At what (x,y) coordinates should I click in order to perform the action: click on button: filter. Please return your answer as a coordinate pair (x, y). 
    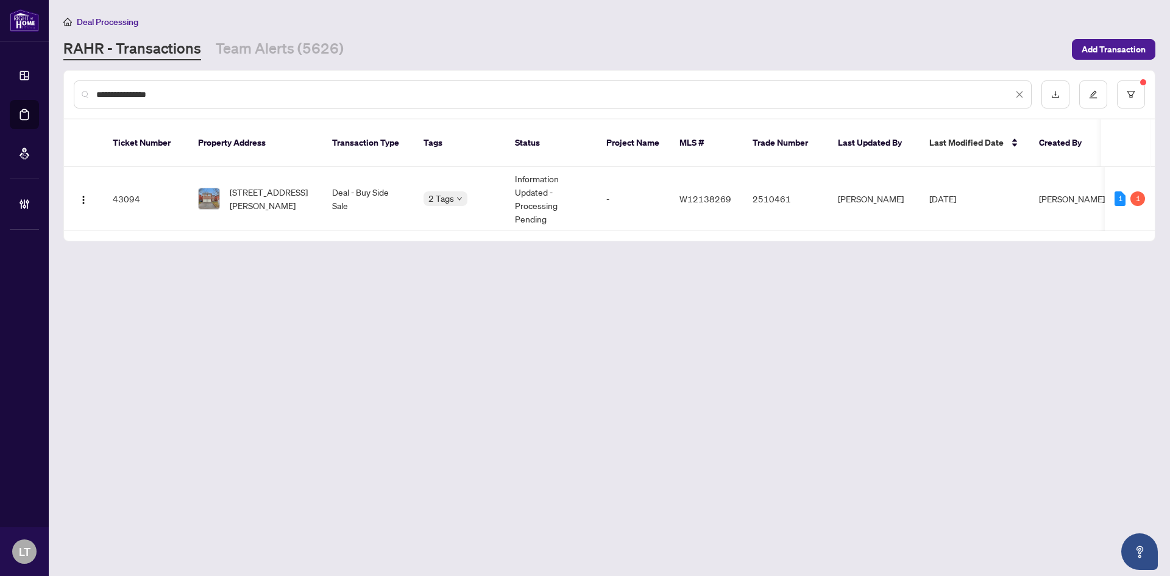
    Looking at the image, I should click on (1131, 94).